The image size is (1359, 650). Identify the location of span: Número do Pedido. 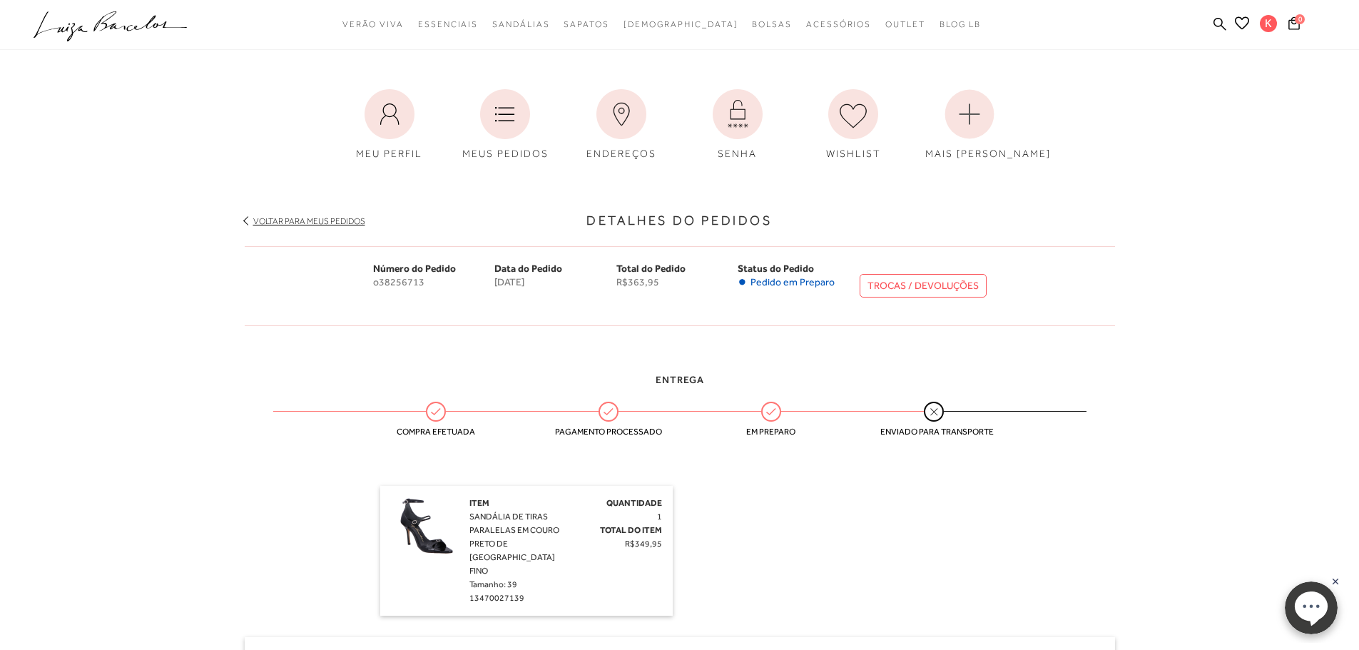
(414, 268).